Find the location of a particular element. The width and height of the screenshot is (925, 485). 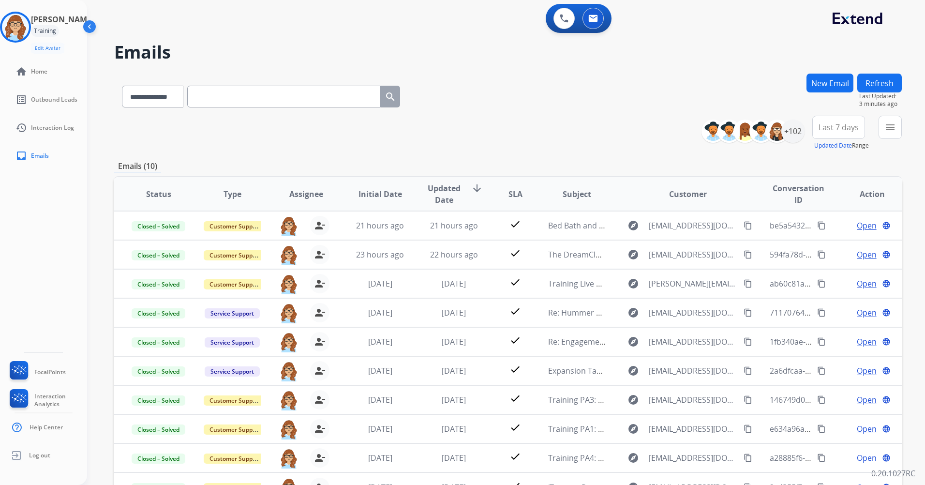

span: Emails is located at coordinates (40, 156).